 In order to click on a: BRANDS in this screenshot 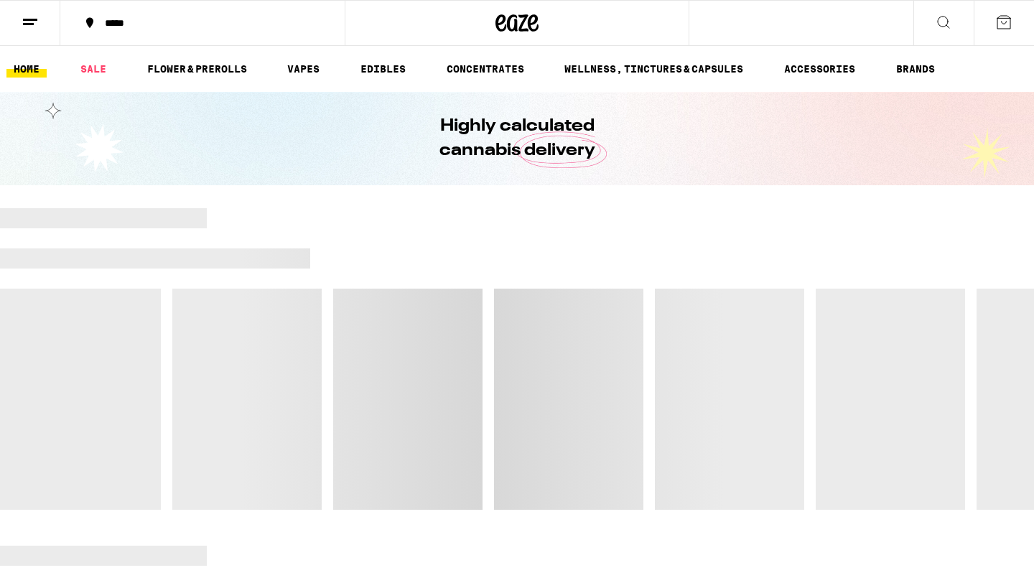, I will do `click(915, 69)`.